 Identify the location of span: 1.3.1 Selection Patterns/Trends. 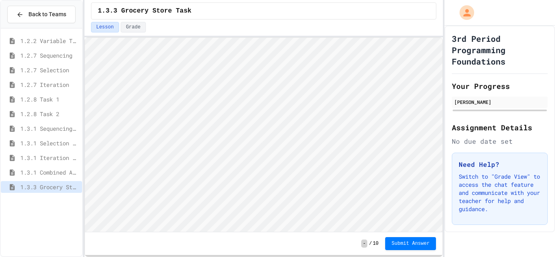
(50, 143).